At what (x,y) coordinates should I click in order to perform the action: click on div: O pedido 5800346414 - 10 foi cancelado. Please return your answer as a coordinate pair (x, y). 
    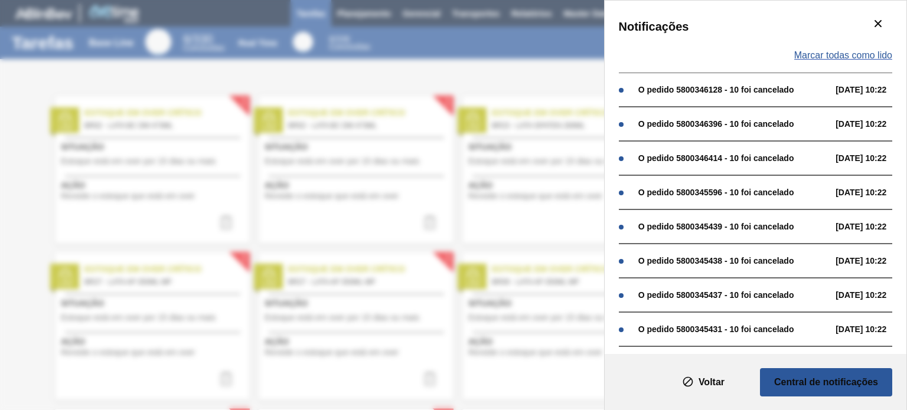
    Looking at the image, I should click on (734, 158).